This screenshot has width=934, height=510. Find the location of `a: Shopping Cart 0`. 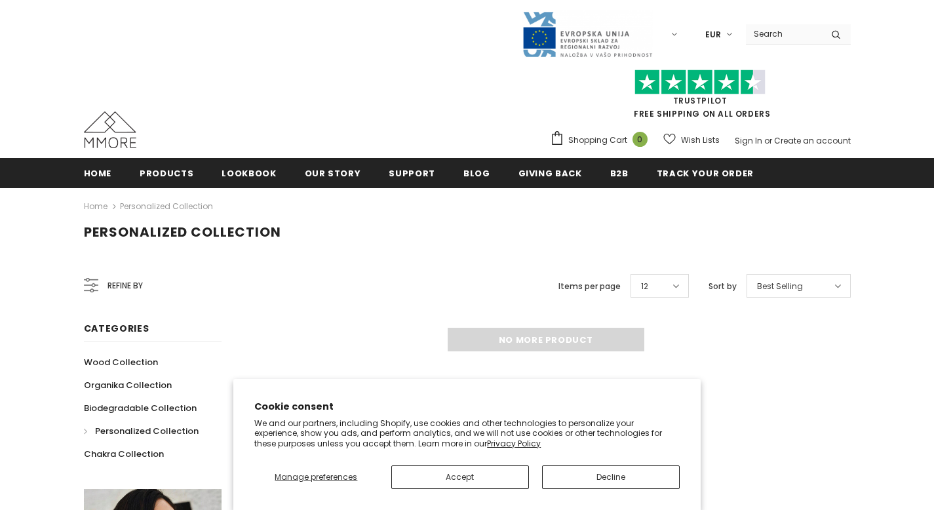

a: Shopping Cart 0 is located at coordinates (602, 140).